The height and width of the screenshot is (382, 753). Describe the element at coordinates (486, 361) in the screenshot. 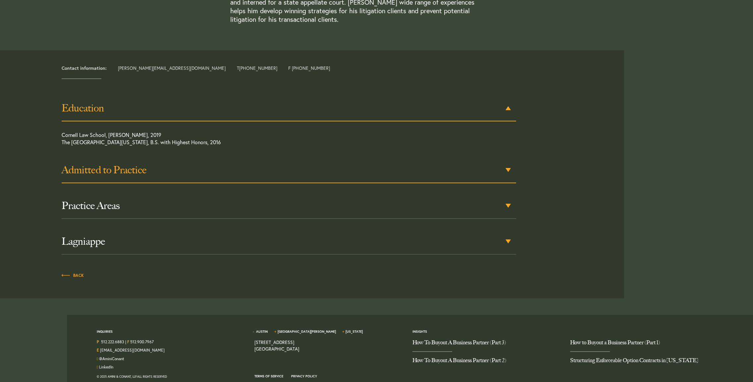

I see `a: How To Buyout A Business Partner (Part 2)` at that location.